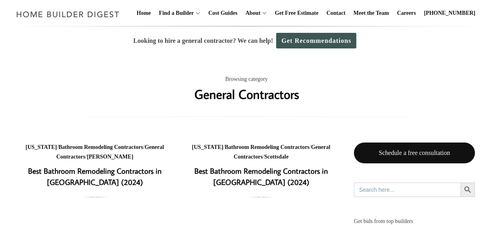 Image resolution: width=493 pixels, height=225 pixels. I want to click on a: About, so click(251, 13).